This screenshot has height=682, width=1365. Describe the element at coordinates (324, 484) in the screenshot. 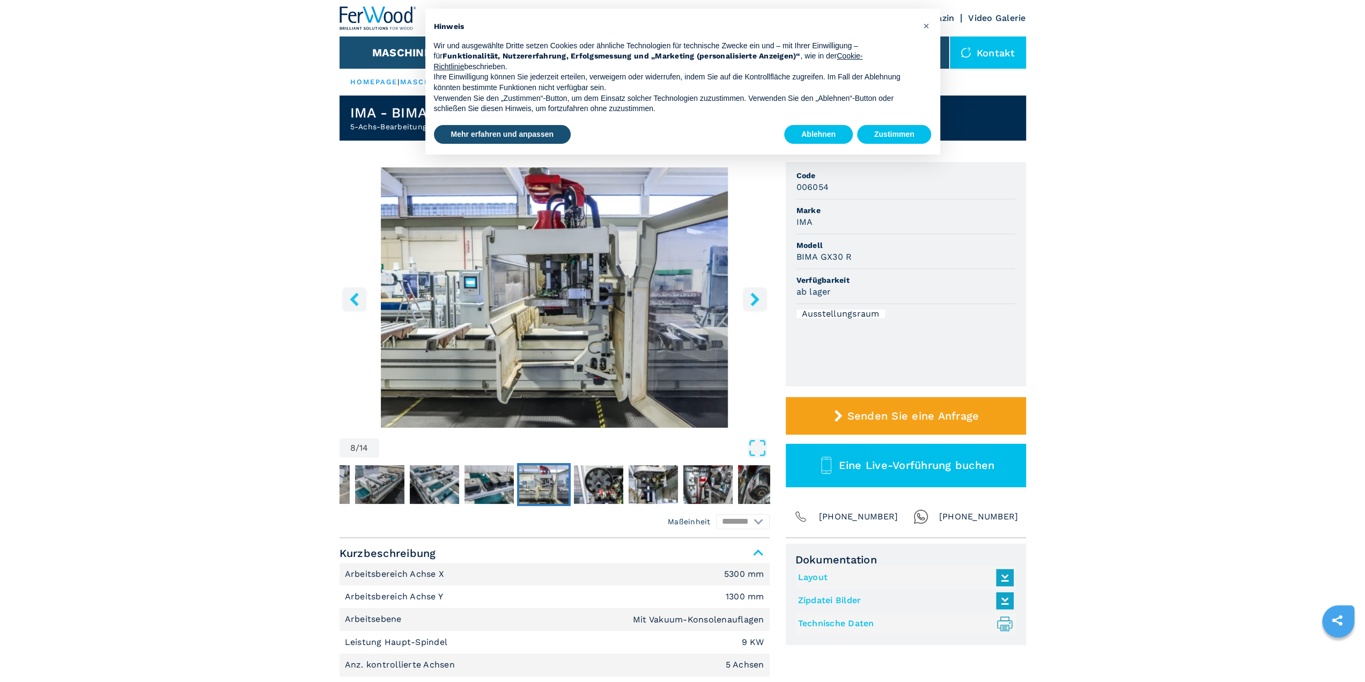

I see `img: 11e39f67ece066f37fa2ff917511abdb` at that location.